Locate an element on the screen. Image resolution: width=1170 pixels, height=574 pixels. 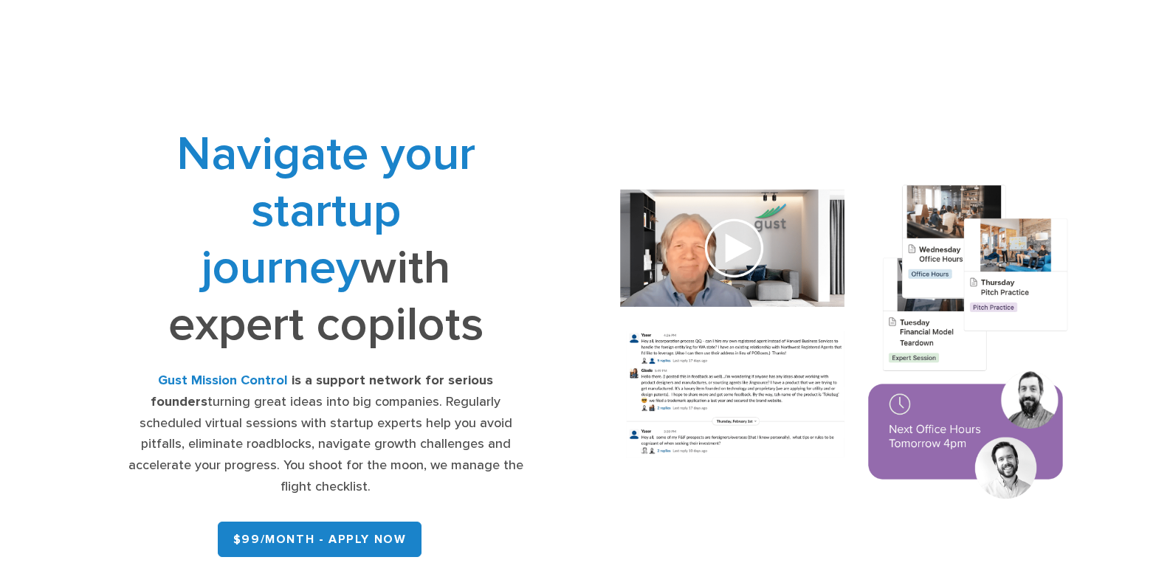
span: Navigate your startup journey is located at coordinates (326, 210).